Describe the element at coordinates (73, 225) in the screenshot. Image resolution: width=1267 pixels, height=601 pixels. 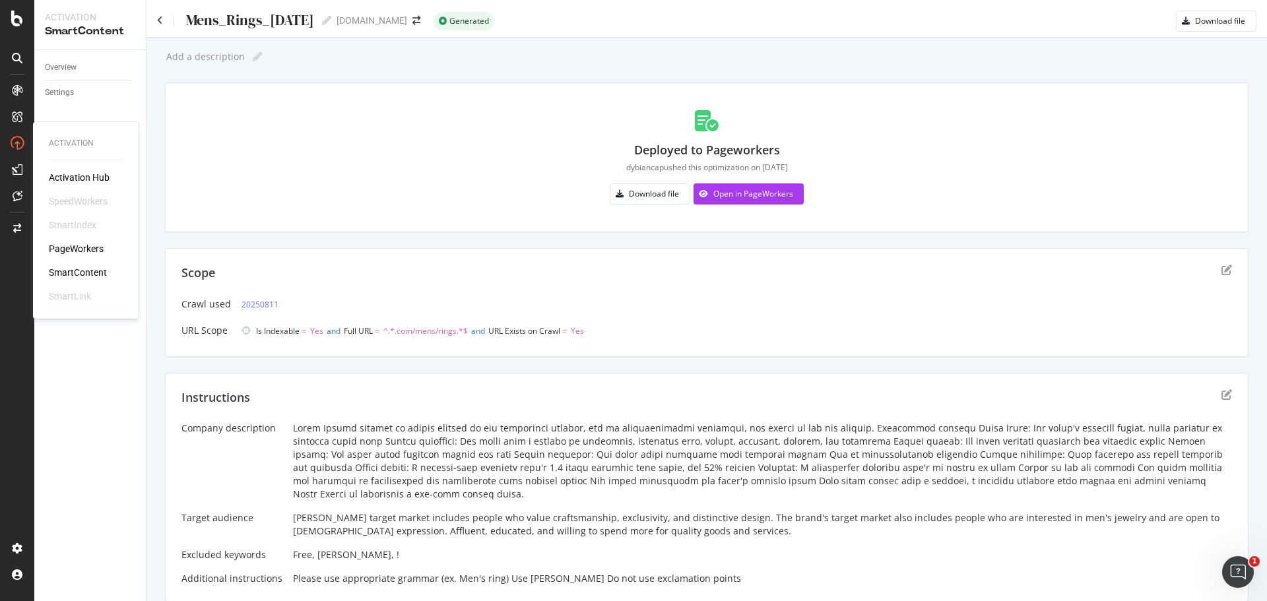
I see `a: SmartIndex` at that location.